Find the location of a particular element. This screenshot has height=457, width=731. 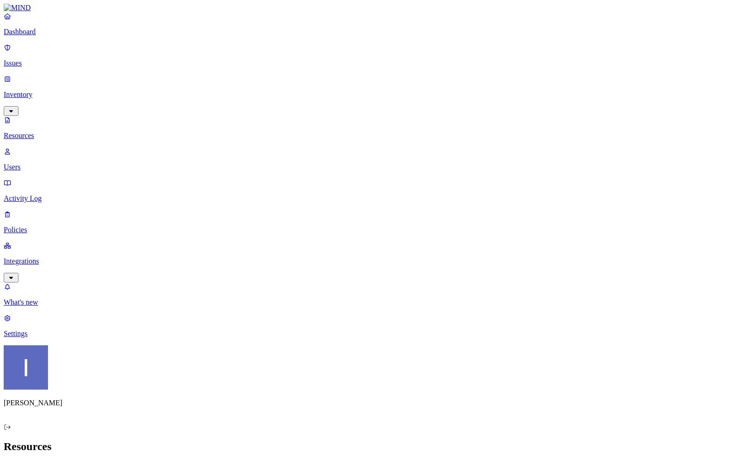

p: Settings is located at coordinates (365, 334).